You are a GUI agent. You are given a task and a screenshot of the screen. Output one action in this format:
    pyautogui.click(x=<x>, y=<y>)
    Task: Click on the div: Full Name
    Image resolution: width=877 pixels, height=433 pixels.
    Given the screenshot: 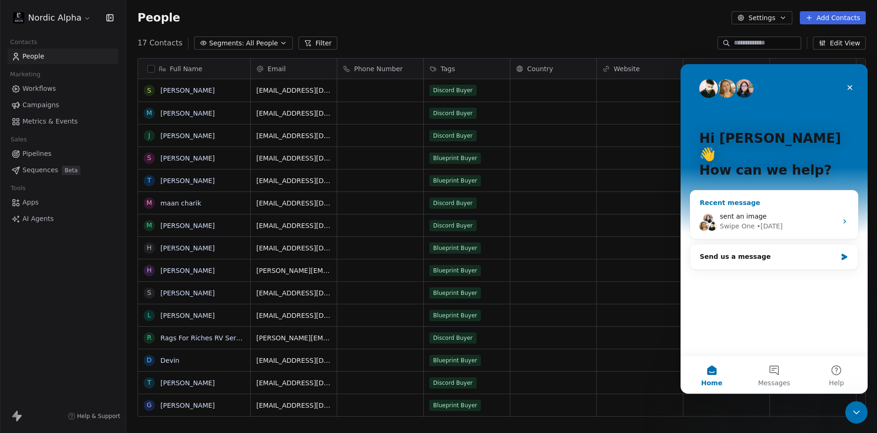 What is the action you would take?
    pyautogui.click(x=194, y=68)
    